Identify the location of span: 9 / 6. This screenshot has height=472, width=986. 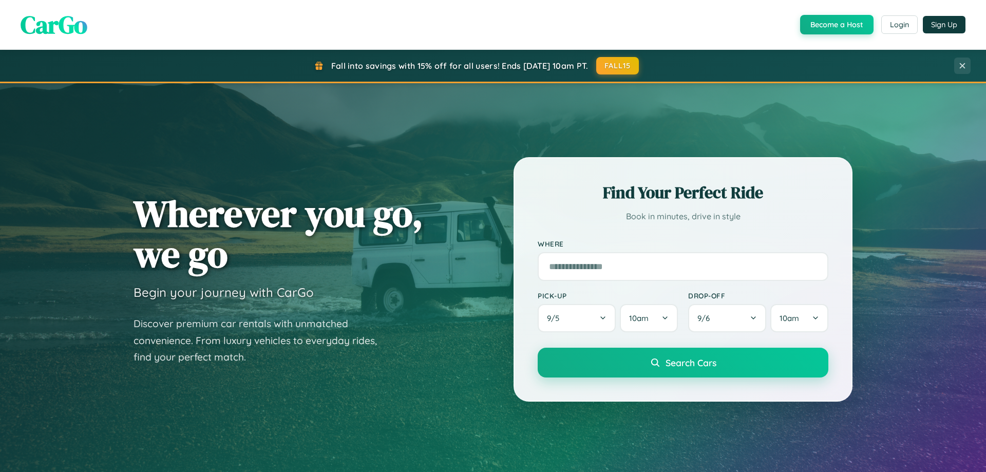
(706, 318).